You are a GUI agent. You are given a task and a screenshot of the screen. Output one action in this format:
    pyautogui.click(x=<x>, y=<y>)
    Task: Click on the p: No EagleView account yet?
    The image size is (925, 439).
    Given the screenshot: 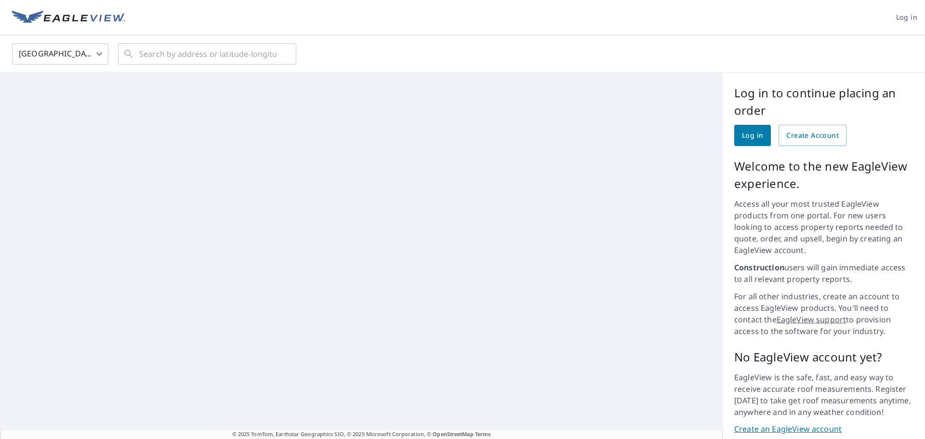 What is the action you would take?
    pyautogui.click(x=824, y=357)
    